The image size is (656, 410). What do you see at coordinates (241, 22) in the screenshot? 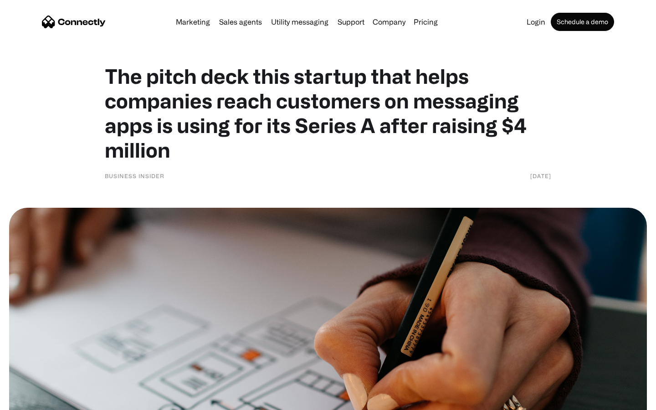
I see `a: Sales agents` at bounding box center [241, 22].